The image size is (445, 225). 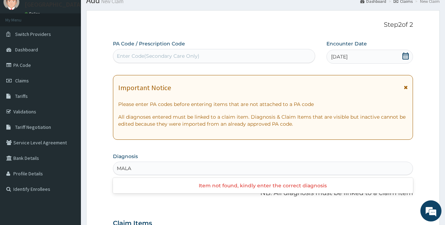 What do you see at coordinates (124, 12) in the screenshot?
I see `div: Minimize live chat window` at bounding box center [124, 12].